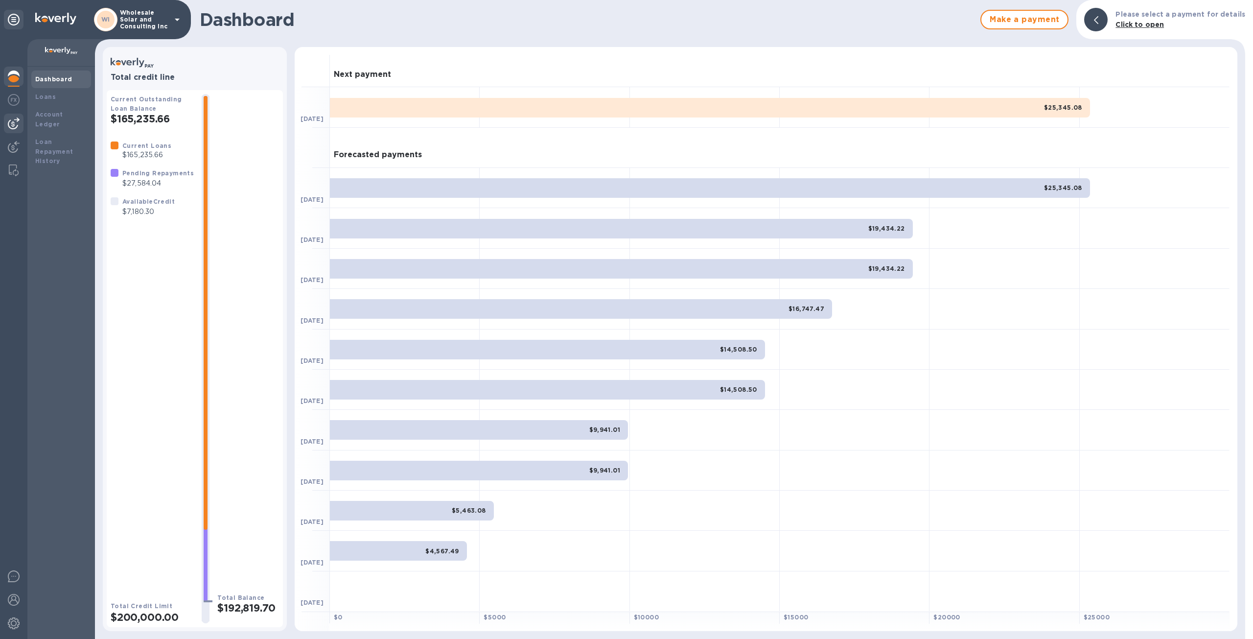 This screenshot has width=1253, height=639. I want to click on button: Make a payment, so click(1024, 20).